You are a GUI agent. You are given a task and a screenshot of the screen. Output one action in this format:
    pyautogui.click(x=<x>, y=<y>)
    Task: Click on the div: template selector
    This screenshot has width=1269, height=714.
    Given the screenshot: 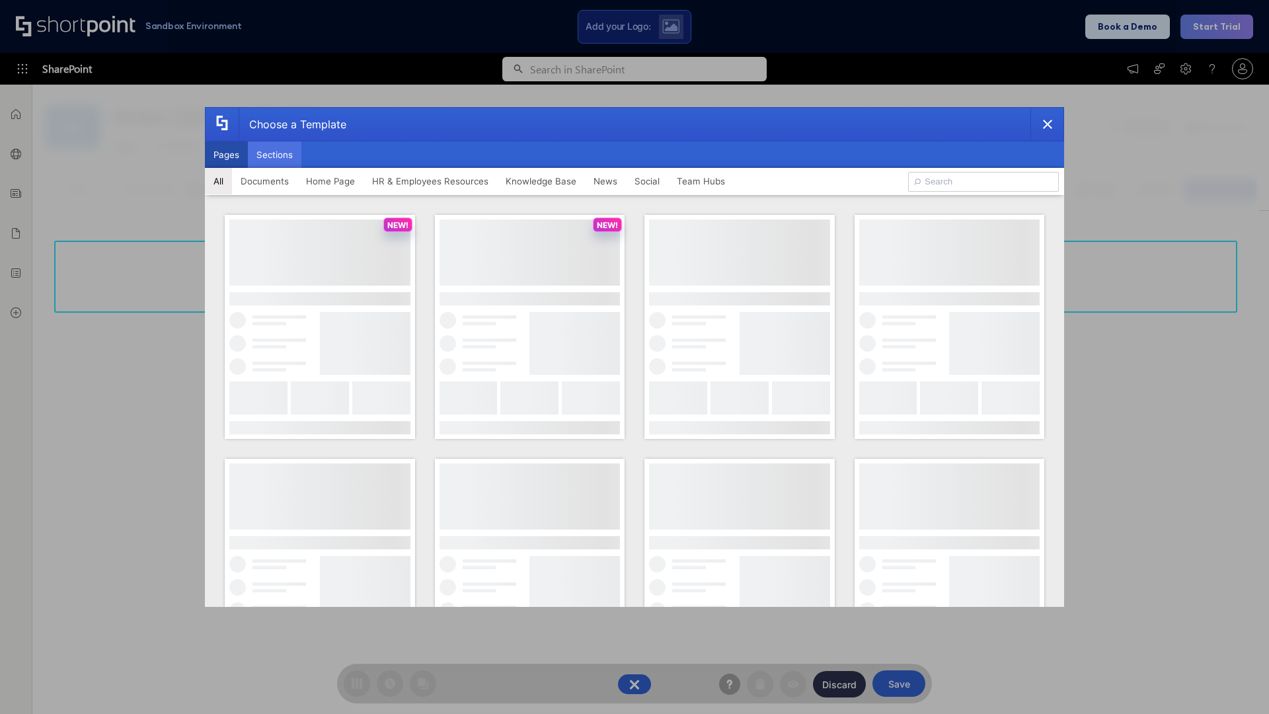 What is the action you would take?
    pyautogui.click(x=635, y=357)
    